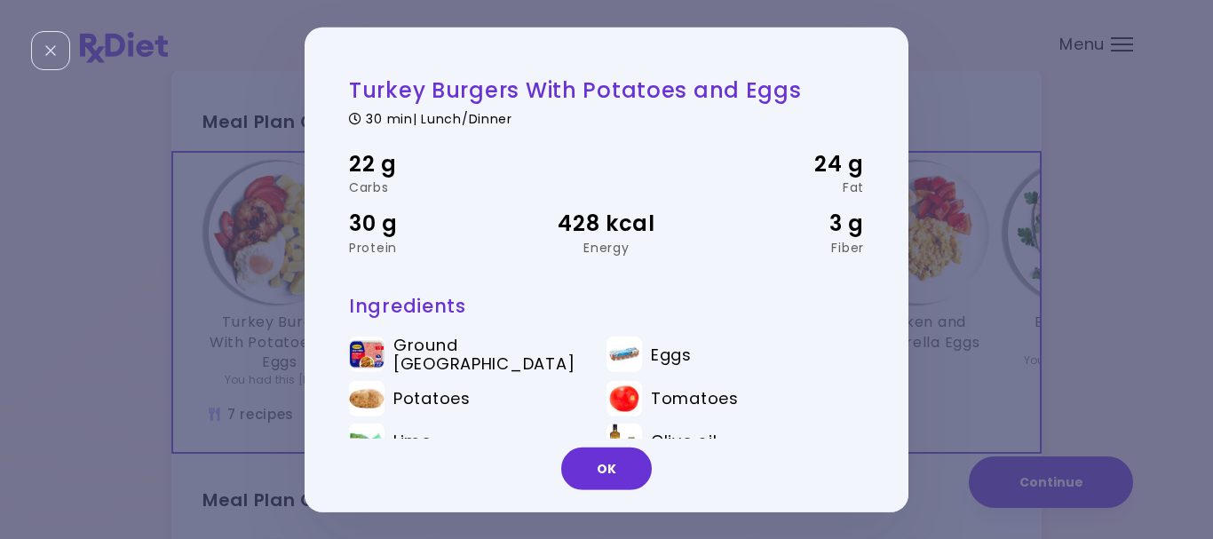 The height and width of the screenshot is (539, 1213). What do you see at coordinates (605, 247) in the screenshot?
I see `div: Energy` at bounding box center [605, 247].